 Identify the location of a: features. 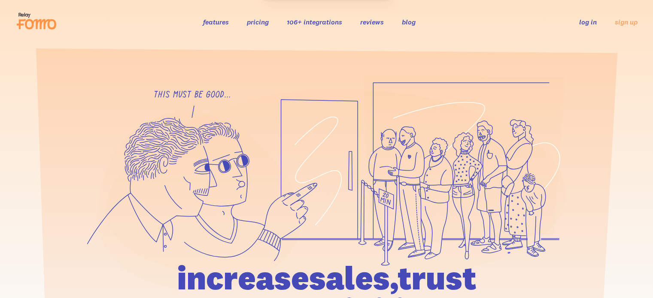
(216, 22).